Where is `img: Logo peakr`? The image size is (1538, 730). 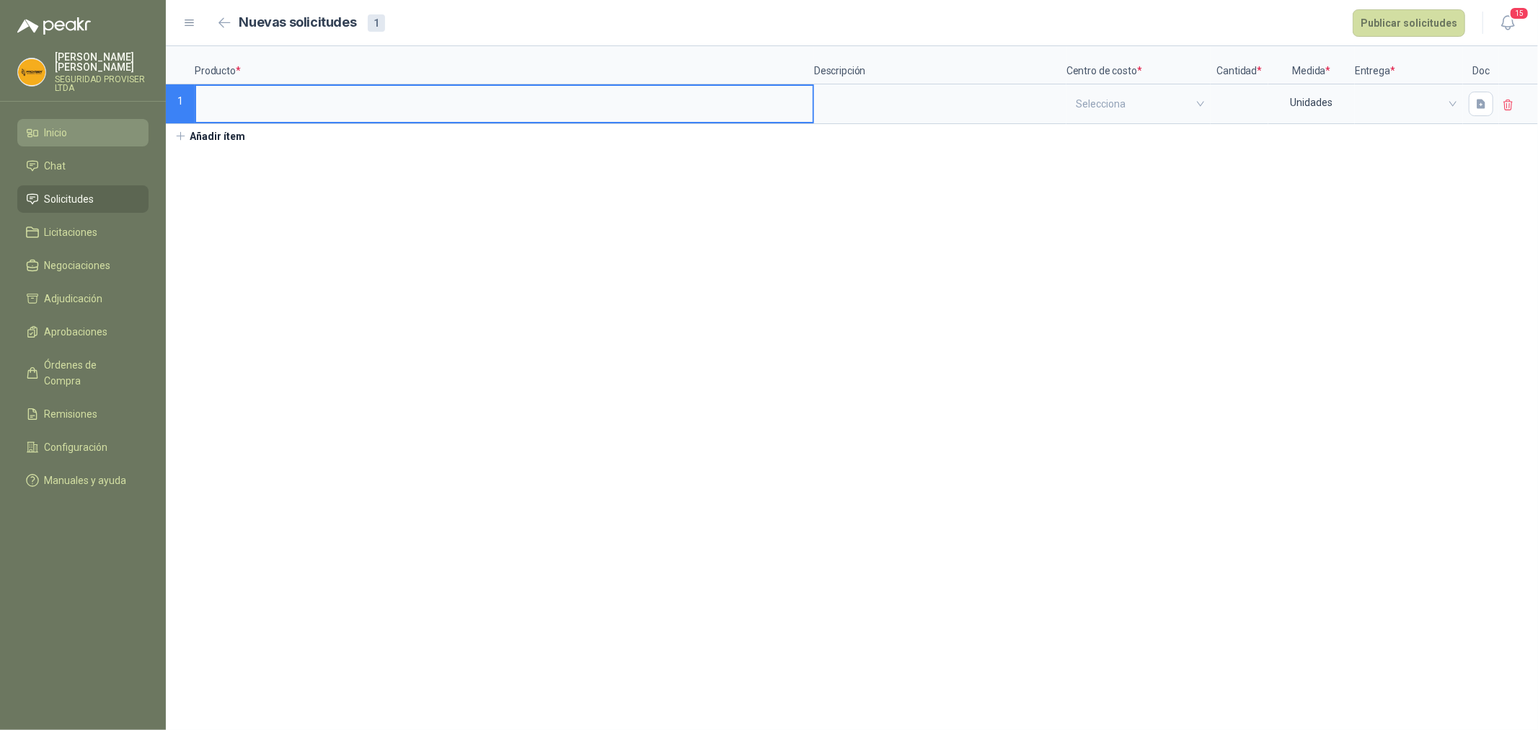
img: Logo peakr is located at coordinates (54, 26).